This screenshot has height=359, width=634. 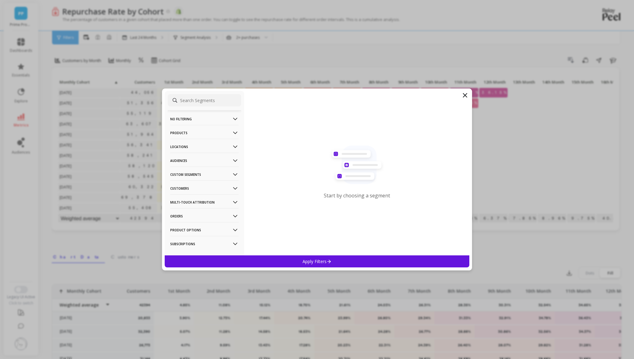 I want to click on p: Multi-Touch Attribution, so click(x=204, y=202).